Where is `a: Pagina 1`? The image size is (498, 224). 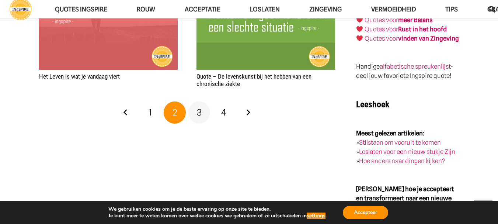 a: Pagina 1 is located at coordinates (150, 112).